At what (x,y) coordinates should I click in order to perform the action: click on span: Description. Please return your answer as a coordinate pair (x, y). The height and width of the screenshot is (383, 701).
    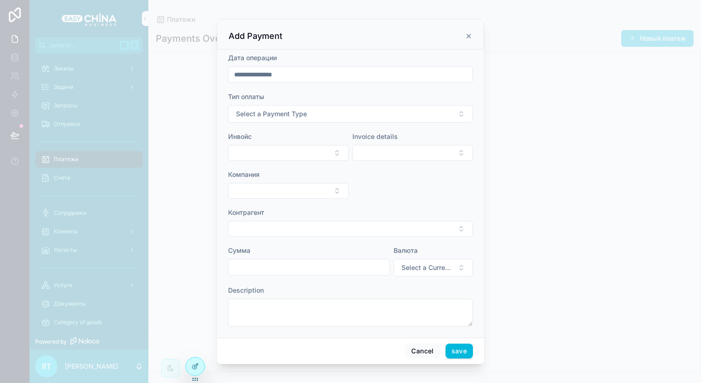
    Looking at the image, I should click on (246, 290).